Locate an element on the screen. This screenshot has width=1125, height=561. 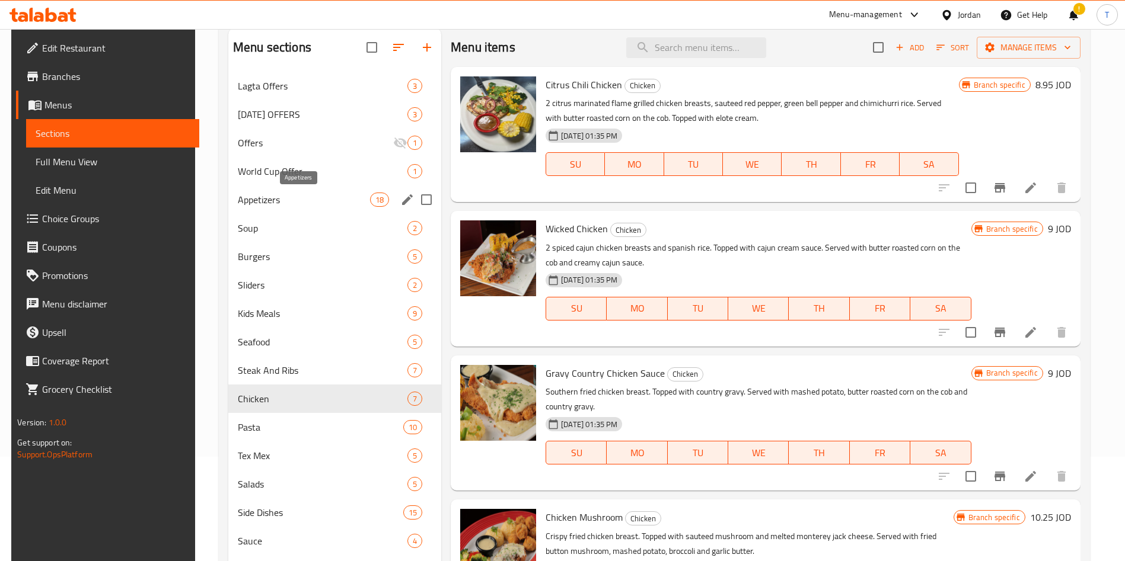
span: Wicked Chicken is located at coordinates (576, 229).